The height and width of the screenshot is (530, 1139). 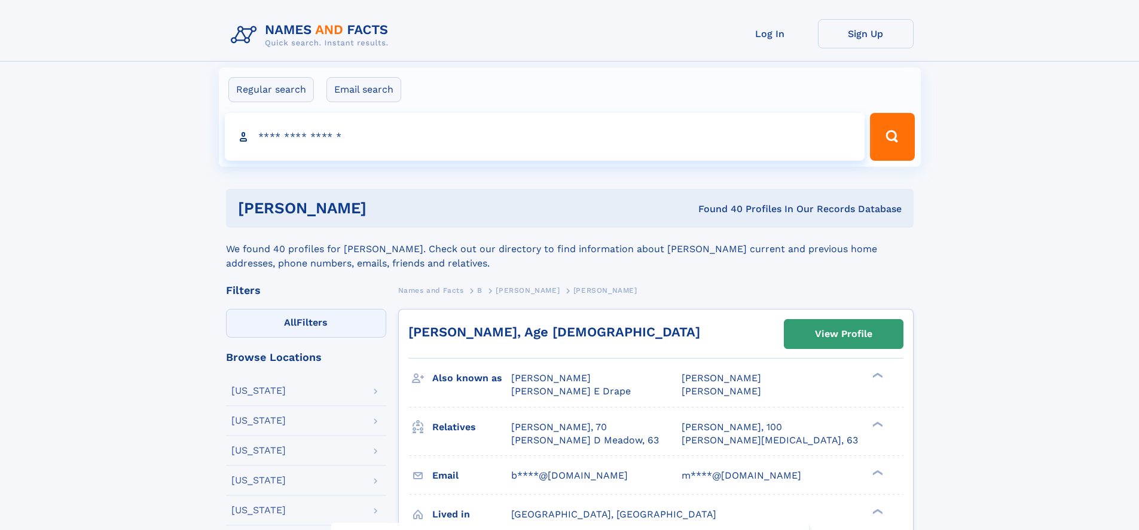 What do you see at coordinates (472, 476) in the screenshot?
I see `h3: Email` at bounding box center [472, 476].